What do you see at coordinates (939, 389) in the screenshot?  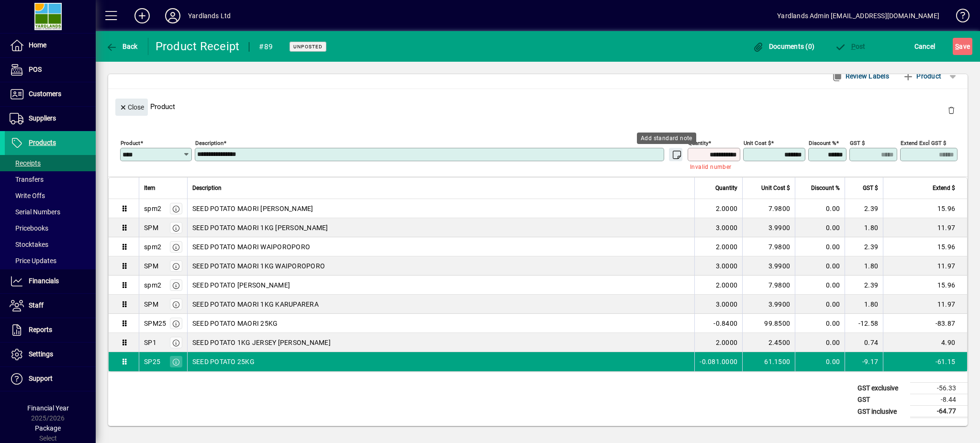 I see `td: -56.33` at bounding box center [939, 389].